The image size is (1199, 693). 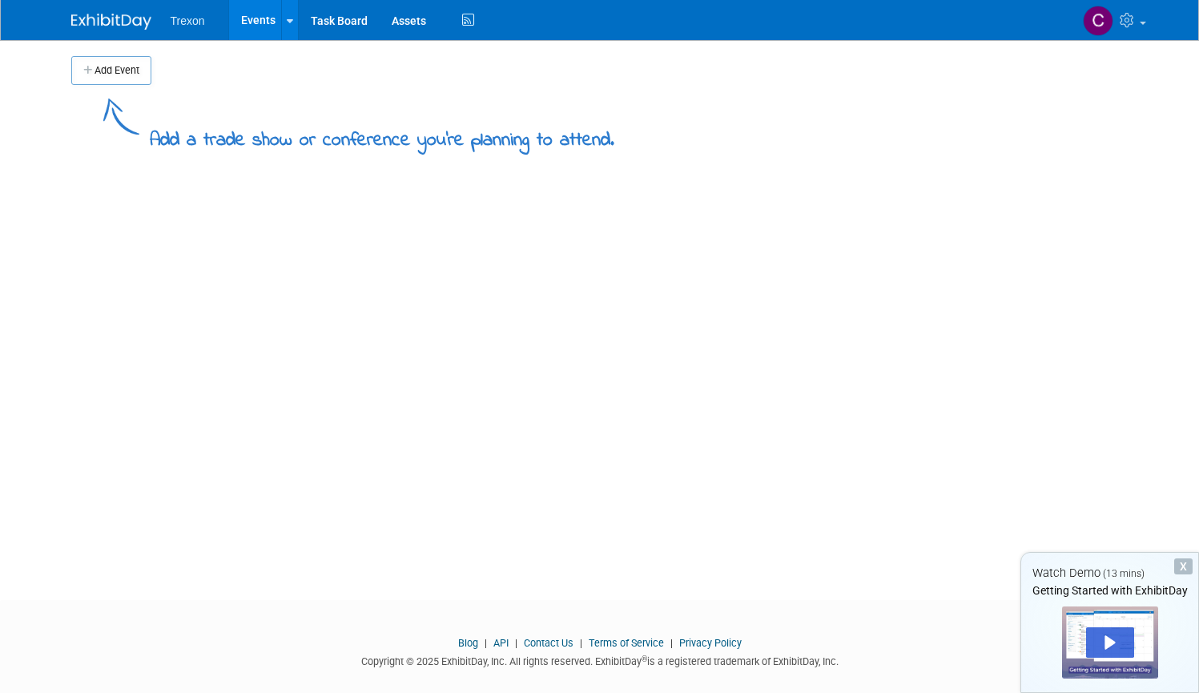 What do you see at coordinates (187, 21) in the screenshot?
I see `span: Trexon` at bounding box center [187, 21].